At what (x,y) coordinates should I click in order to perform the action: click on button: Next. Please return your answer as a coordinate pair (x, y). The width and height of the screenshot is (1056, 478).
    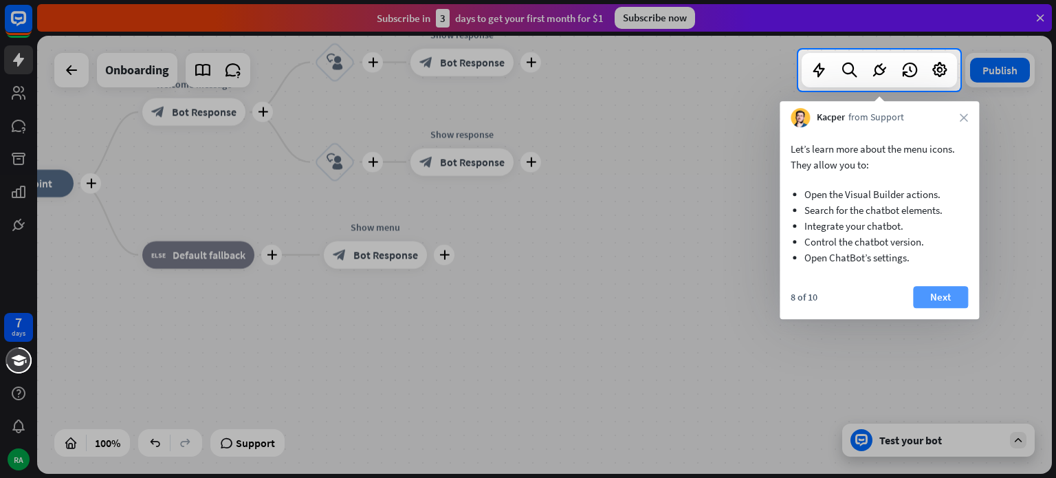
    Looking at the image, I should click on (941, 297).